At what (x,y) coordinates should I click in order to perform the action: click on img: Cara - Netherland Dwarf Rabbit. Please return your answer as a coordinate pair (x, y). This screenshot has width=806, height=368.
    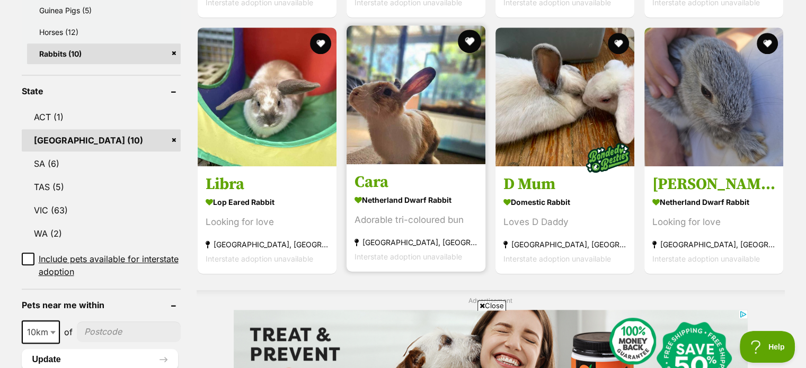
    Looking at the image, I should click on (416, 95).